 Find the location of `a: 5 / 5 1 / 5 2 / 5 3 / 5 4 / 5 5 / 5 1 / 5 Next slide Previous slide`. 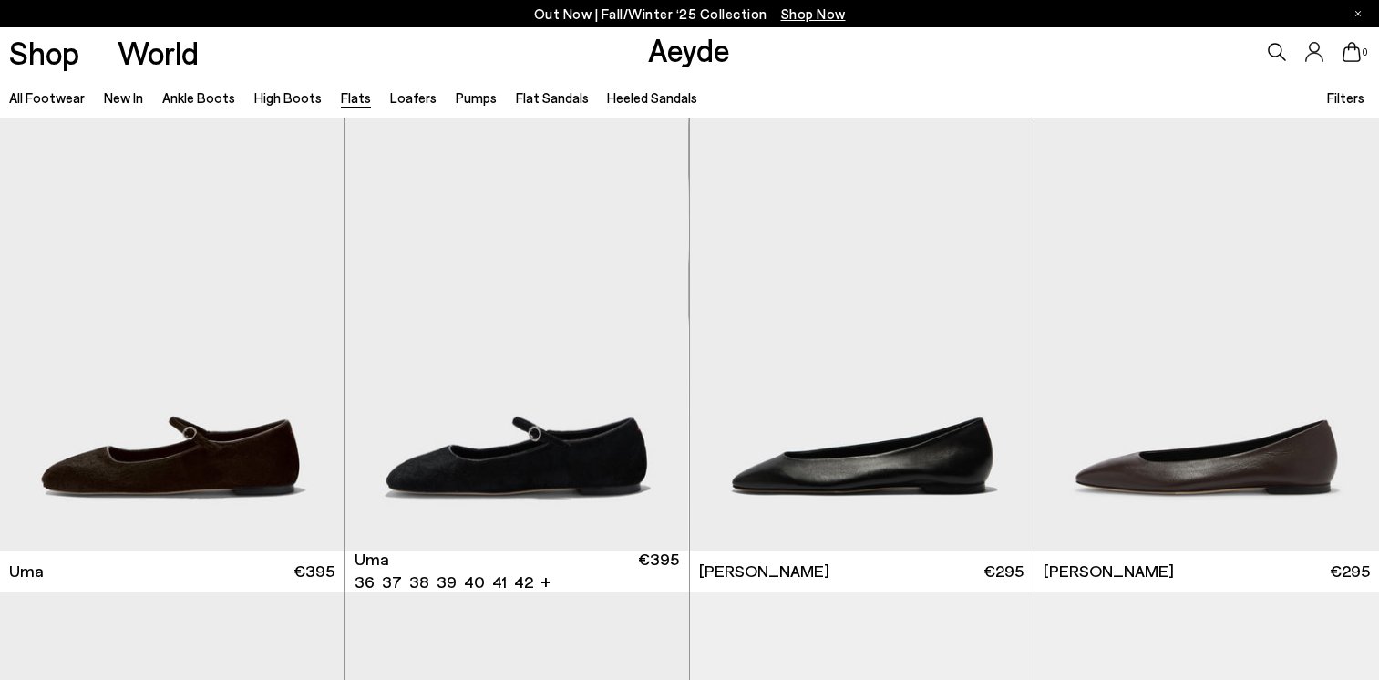

a: 5 / 5 1 / 5 2 / 5 3 / 5 4 / 5 5 / 5 1 / 5 Next slide Previous slide is located at coordinates (516, 334).